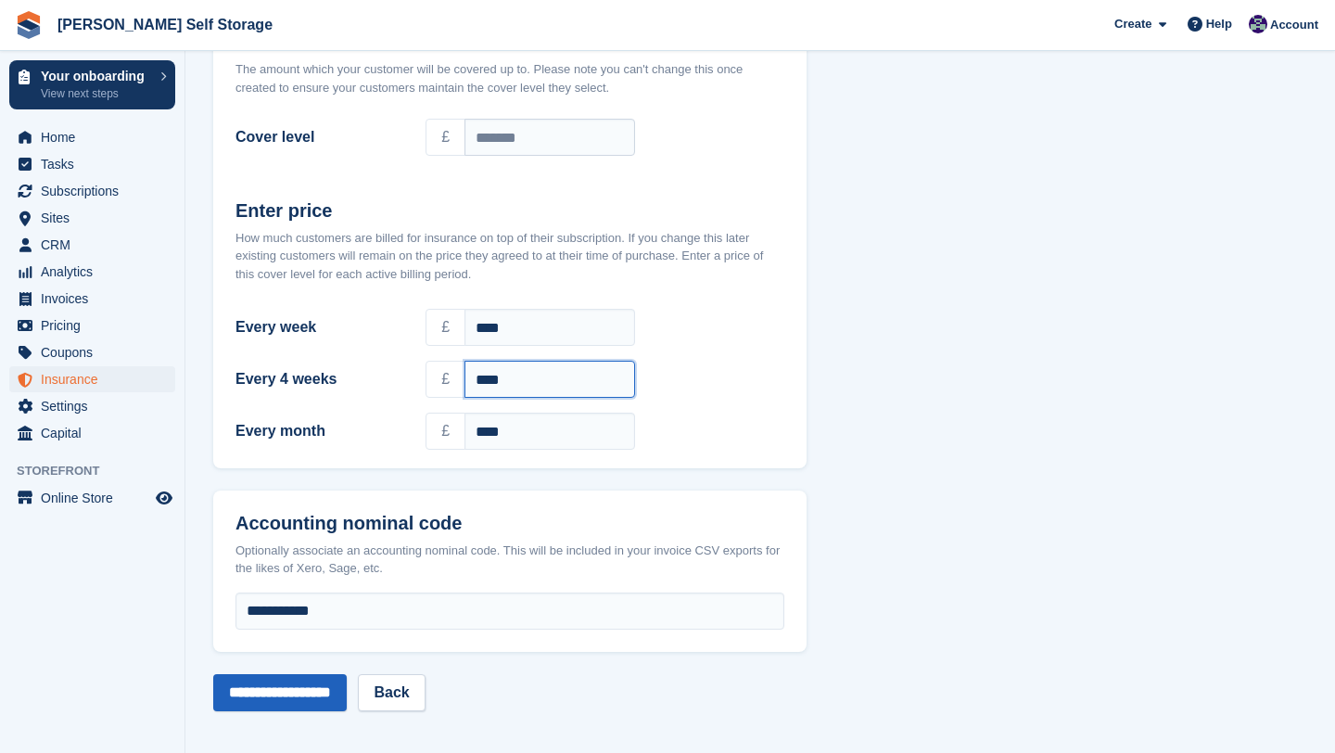 This screenshot has height=753, width=1335. Describe the element at coordinates (319, 431) in the screenshot. I see `label: Every month` at that location.